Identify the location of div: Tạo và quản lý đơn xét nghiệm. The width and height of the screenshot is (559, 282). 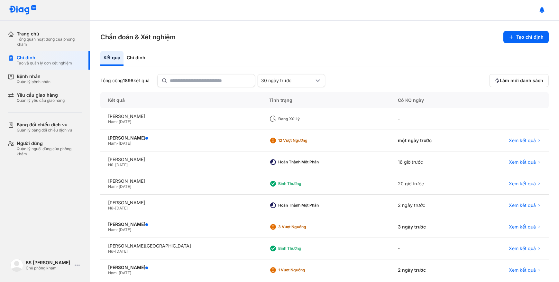
(44, 63).